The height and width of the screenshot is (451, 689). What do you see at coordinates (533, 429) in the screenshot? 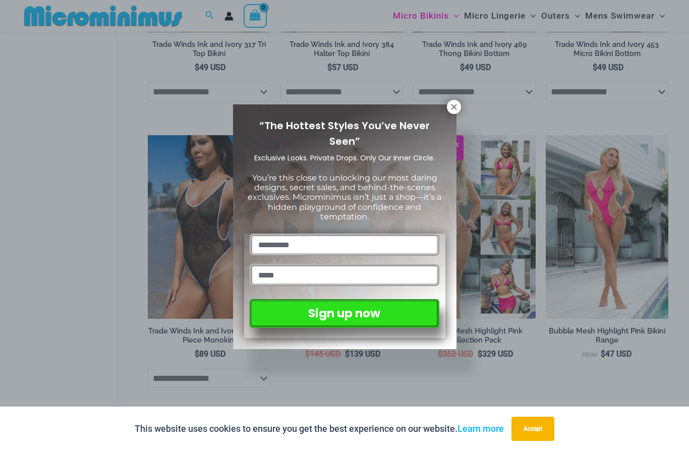
I see `button: Accept` at bounding box center [533, 429].